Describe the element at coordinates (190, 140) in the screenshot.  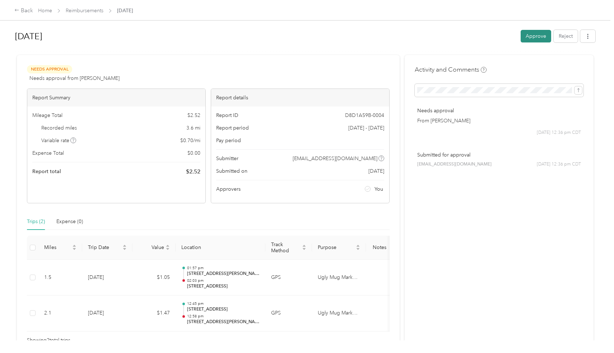
I see `span: $ 0.70 / mi` at that location.